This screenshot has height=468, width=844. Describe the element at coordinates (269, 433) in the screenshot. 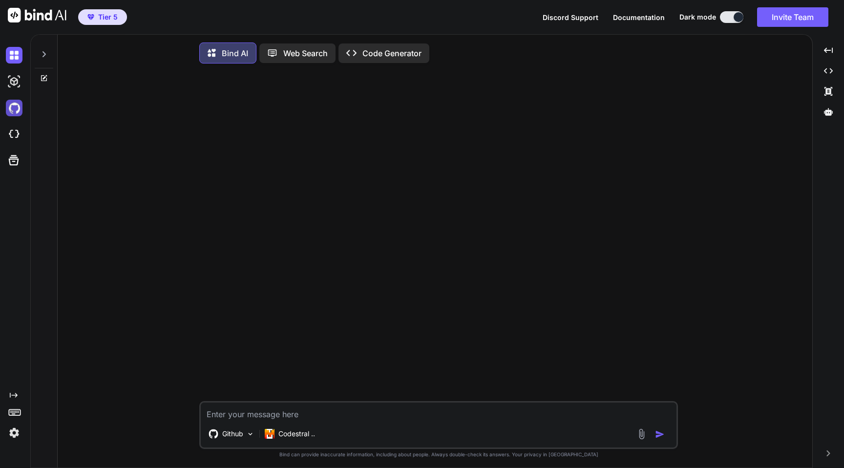

I see `img: Codestral 25.01` at that location.